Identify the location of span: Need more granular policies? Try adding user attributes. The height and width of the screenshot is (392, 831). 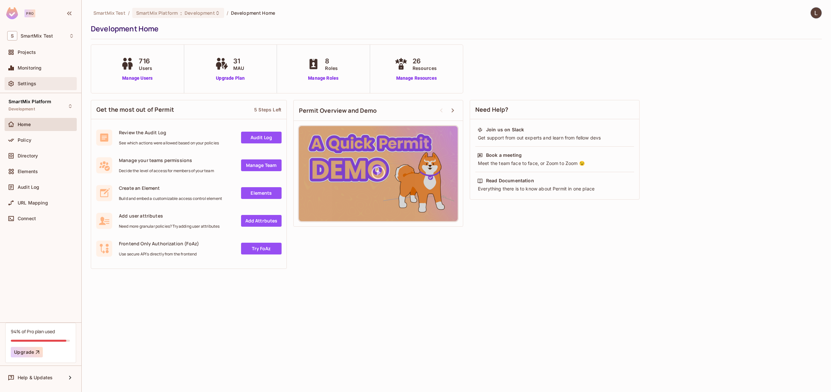
(169, 226).